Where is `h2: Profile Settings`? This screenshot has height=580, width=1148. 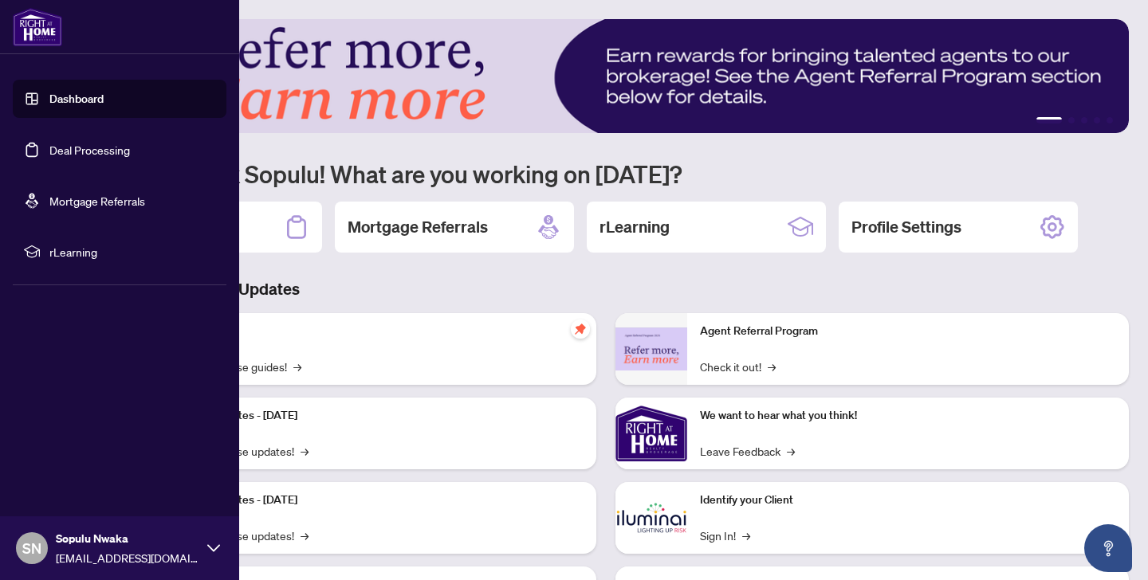
h2: Profile Settings is located at coordinates (906, 227).